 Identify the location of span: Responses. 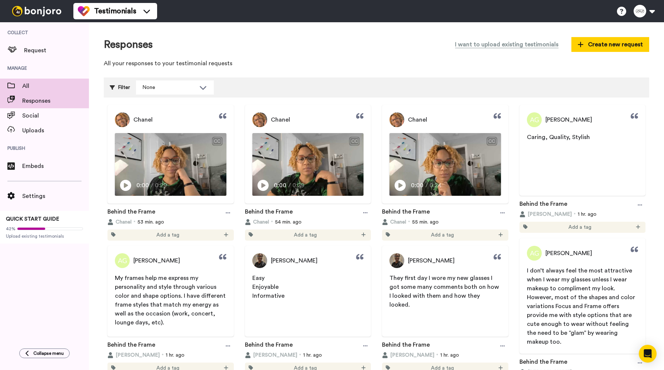
(56, 101).